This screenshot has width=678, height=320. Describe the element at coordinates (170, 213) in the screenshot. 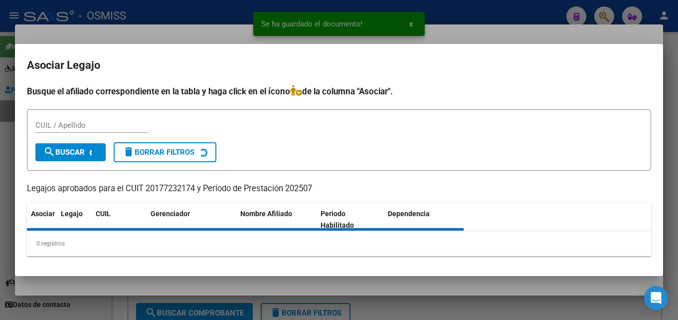

I see `span: Gerenciador` at that location.